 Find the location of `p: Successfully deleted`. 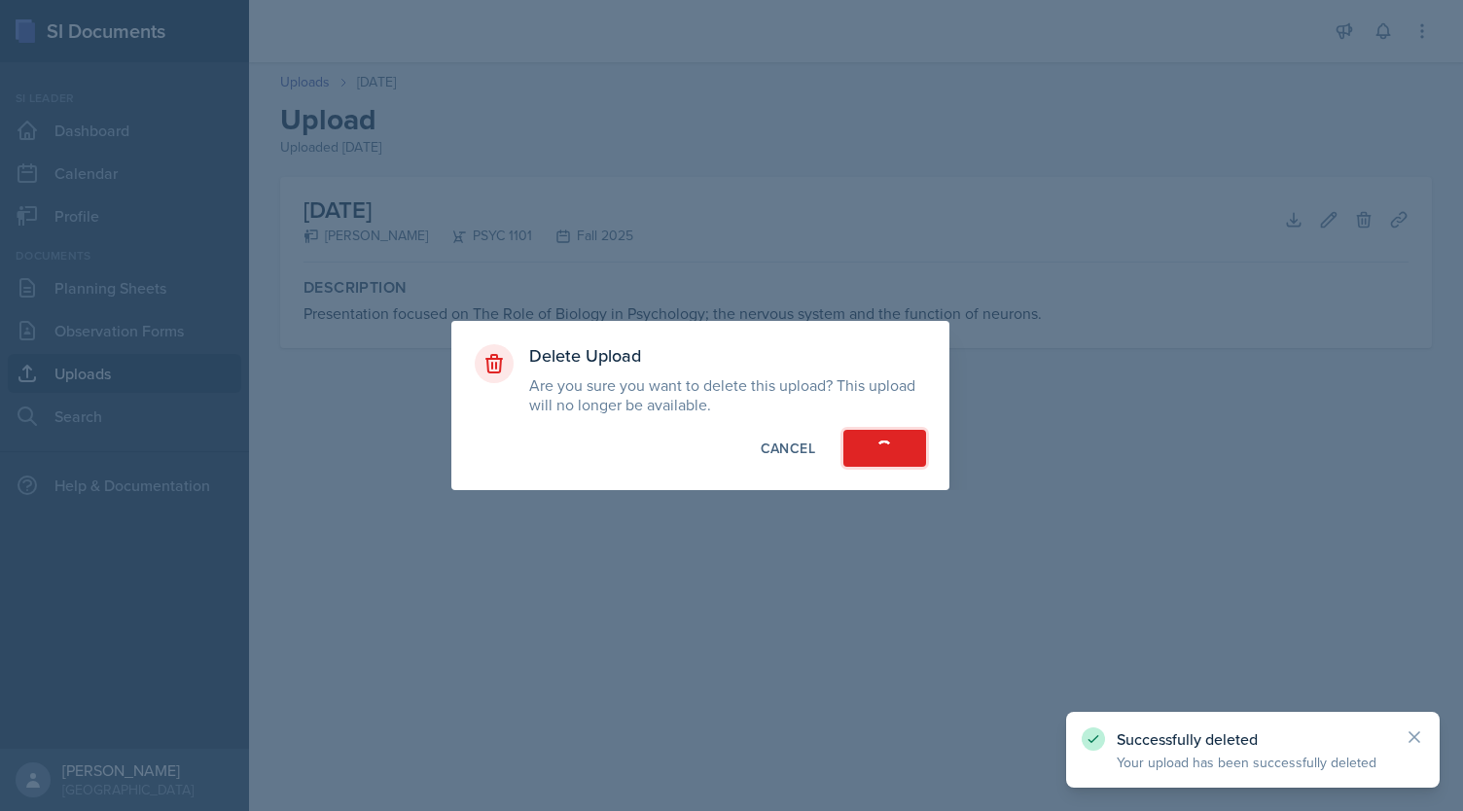

p: Successfully deleted is located at coordinates (1253, 739).